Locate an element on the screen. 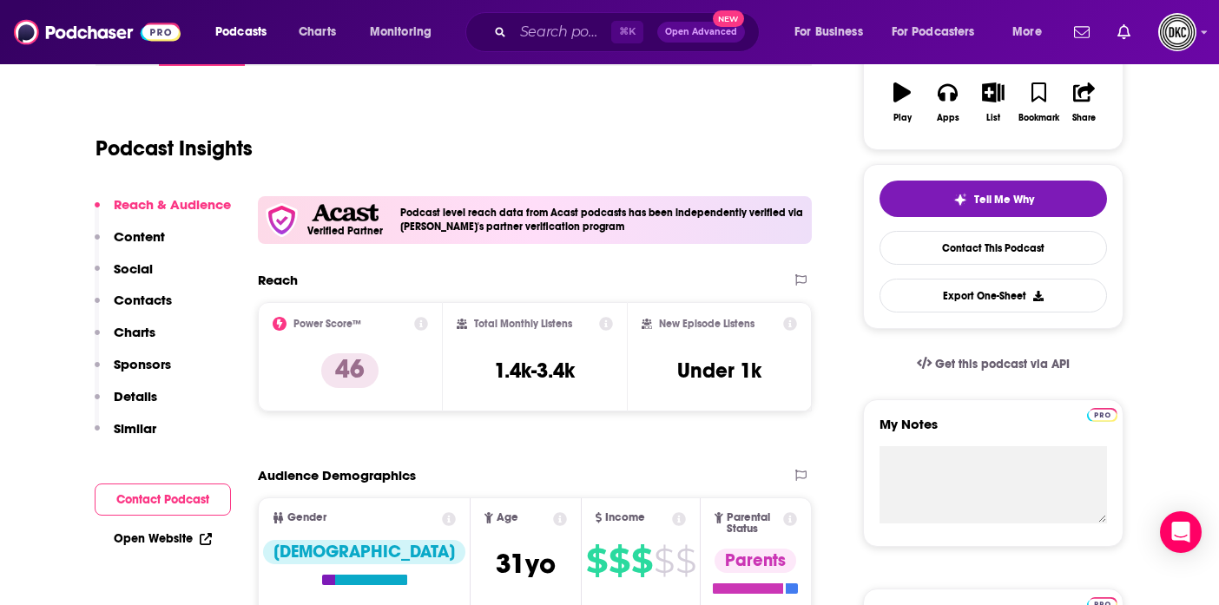 The height and width of the screenshot is (605, 1219). a: Open Website is located at coordinates (162, 538).